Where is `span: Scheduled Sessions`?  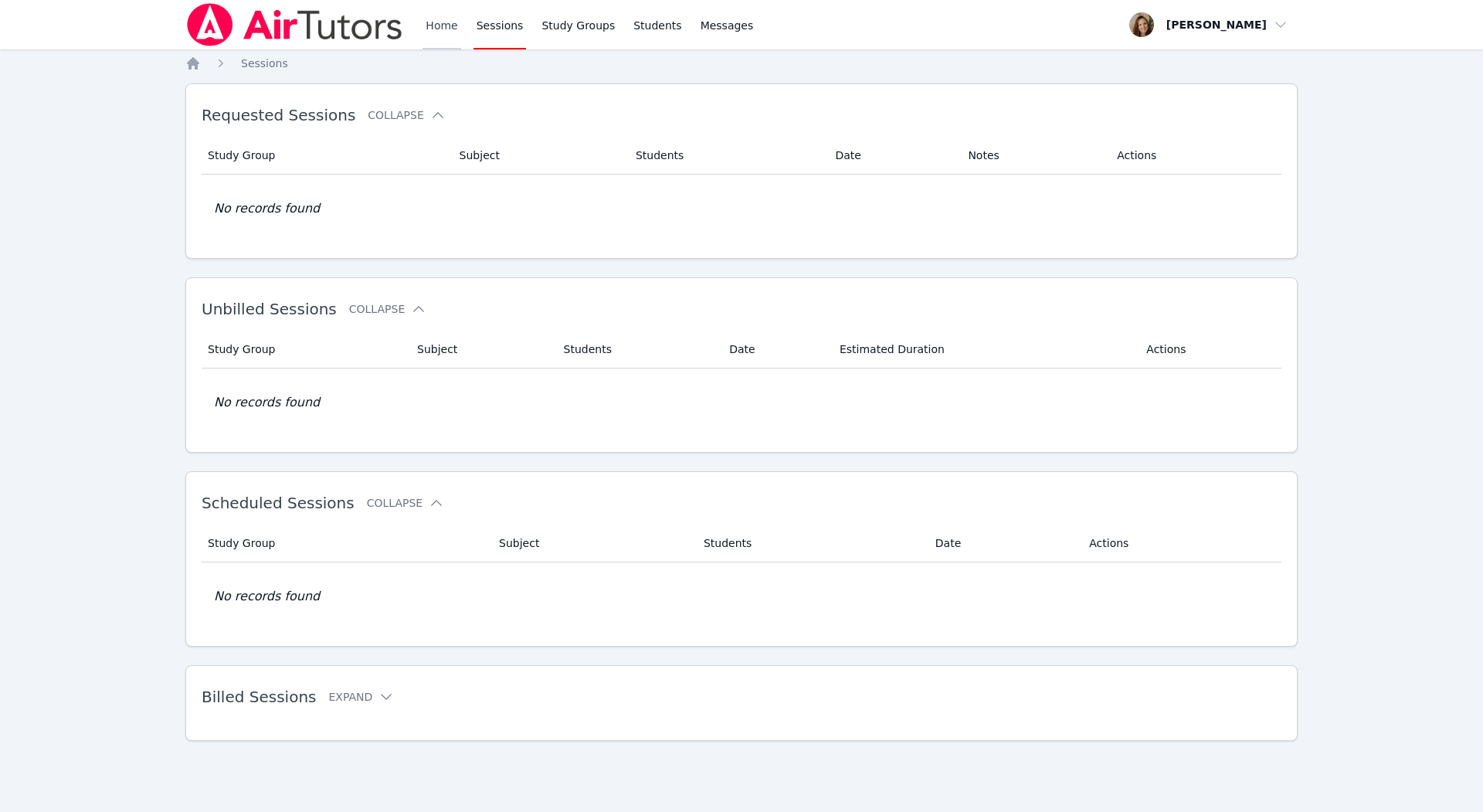
span: Scheduled Sessions is located at coordinates (278, 503).